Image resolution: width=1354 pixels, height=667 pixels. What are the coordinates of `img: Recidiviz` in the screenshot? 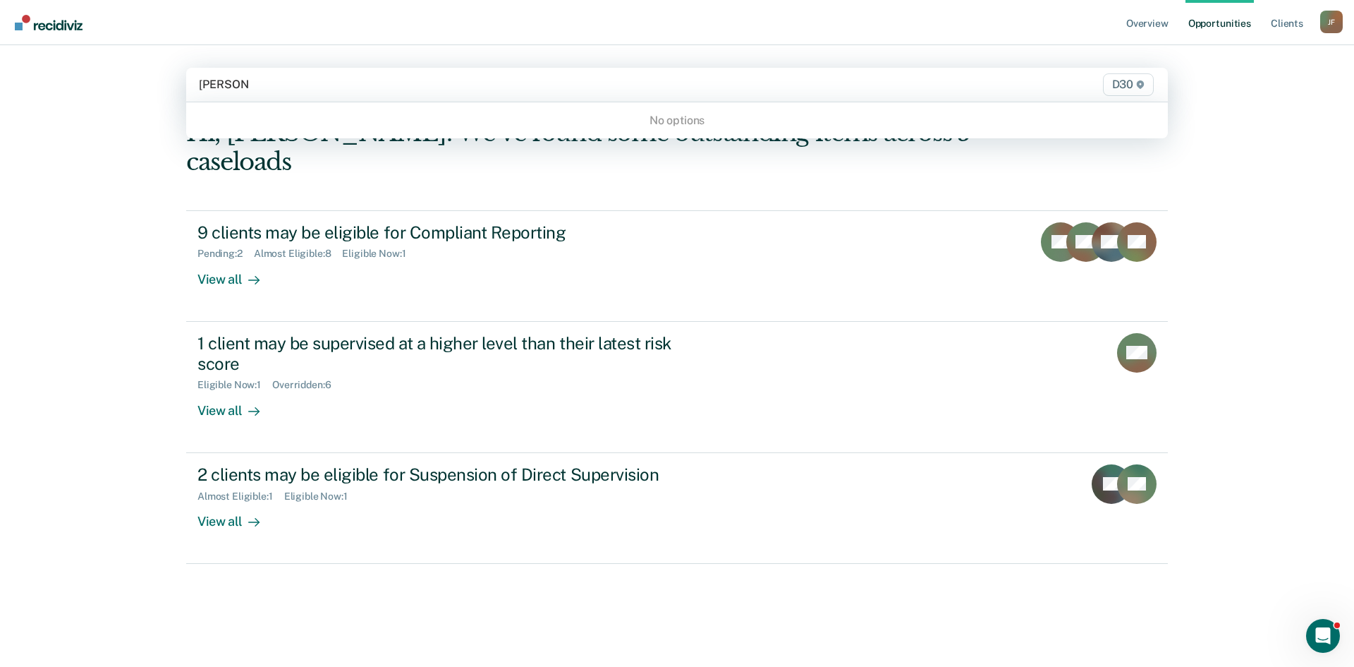 It's located at (49, 23).